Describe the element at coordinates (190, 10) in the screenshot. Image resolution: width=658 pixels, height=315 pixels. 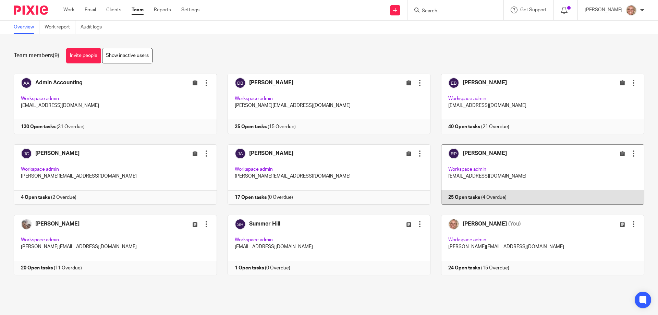
I see `a: Settings` at that location.